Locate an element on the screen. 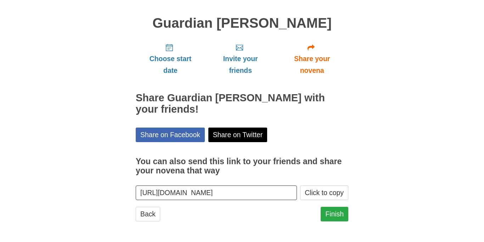 The width and height of the screenshot is (484, 242). a: Finish is located at coordinates (335, 213).